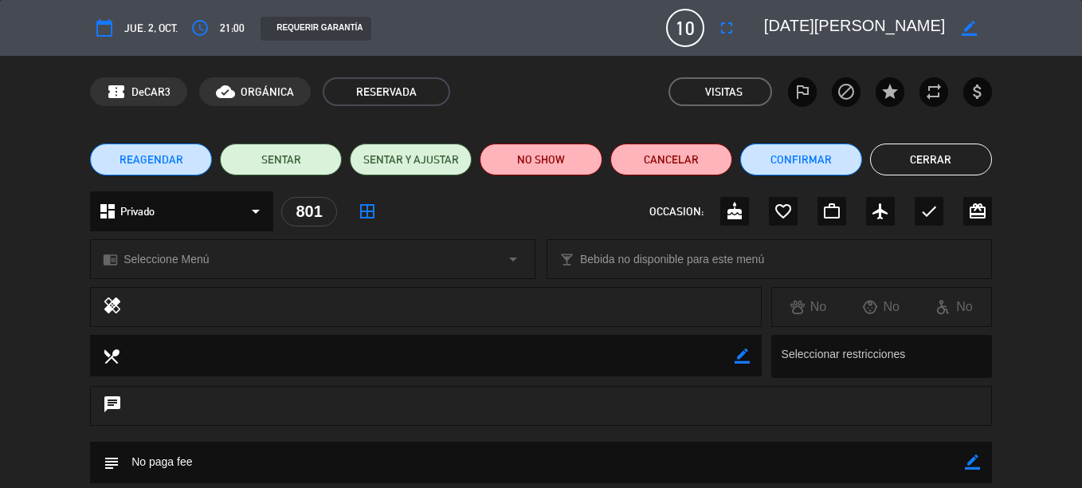 The width and height of the screenshot is (1082, 488). I want to click on button: Cerrar, so click(931, 159).